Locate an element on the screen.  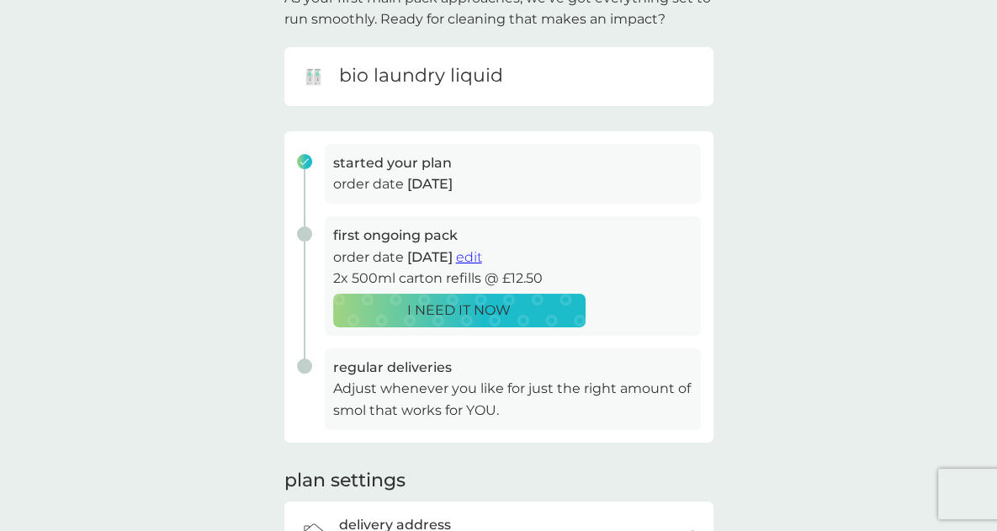
h3: first ongoing pack is located at coordinates (512, 235).